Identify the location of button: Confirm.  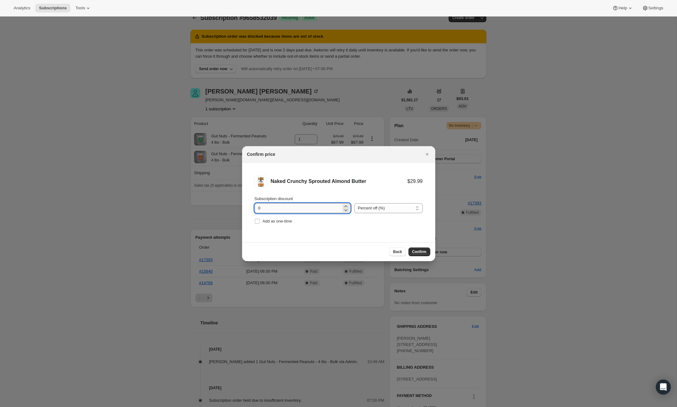
(419, 252).